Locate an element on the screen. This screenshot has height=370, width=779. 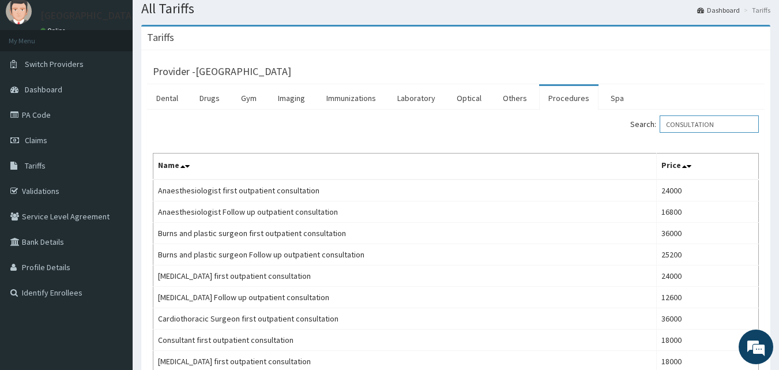
td: 16800 is located at coordinates (707, 212).